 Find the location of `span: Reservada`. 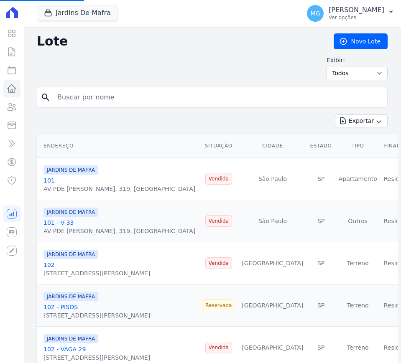

span: Reservada is located at coordinates (218, 306).